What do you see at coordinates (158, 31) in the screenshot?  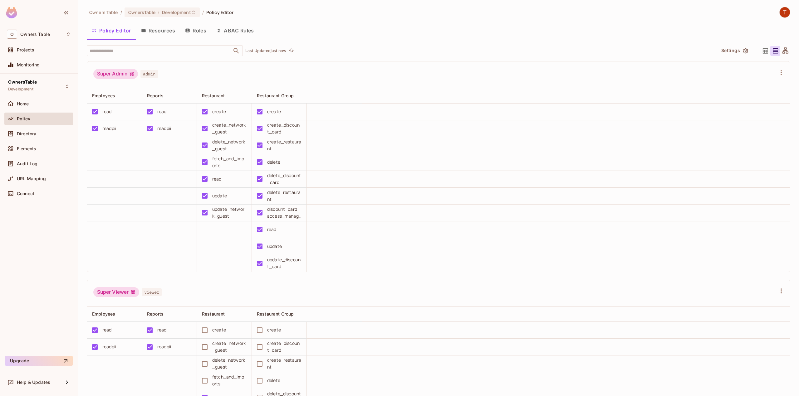 I see `button: Resources` at bounding box center [158, 31].